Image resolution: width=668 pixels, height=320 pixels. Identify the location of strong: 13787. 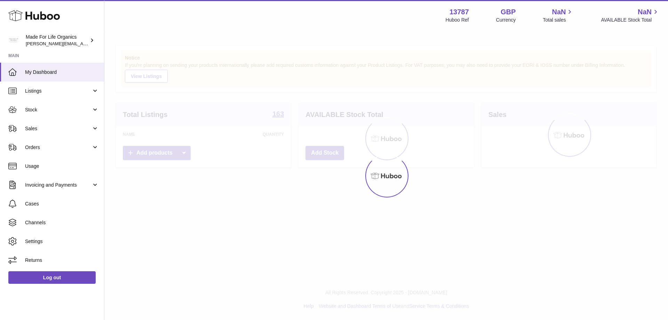
(459, 12).